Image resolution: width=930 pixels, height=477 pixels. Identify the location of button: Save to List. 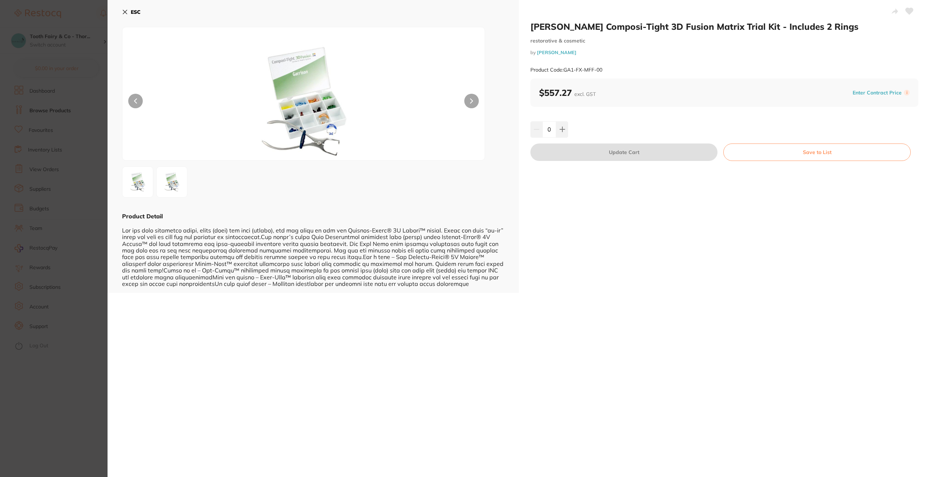
(817, 152).